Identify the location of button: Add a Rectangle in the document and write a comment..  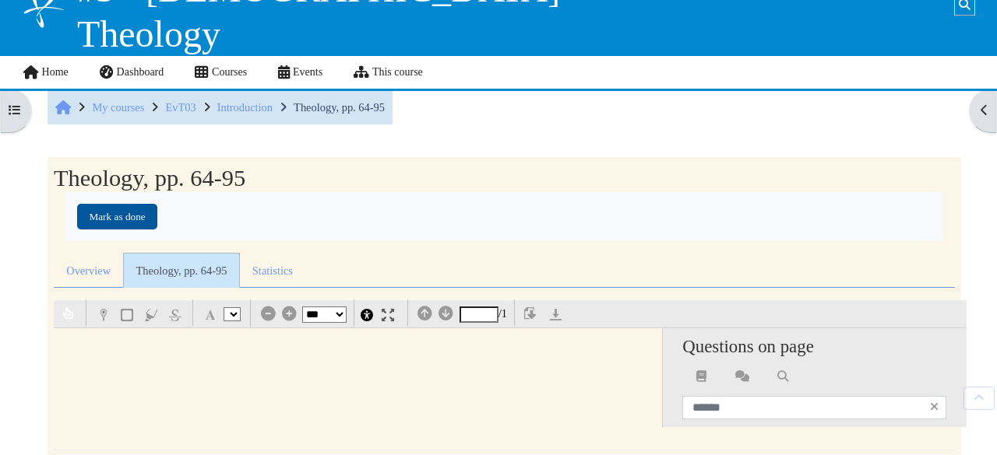
(127, 315).